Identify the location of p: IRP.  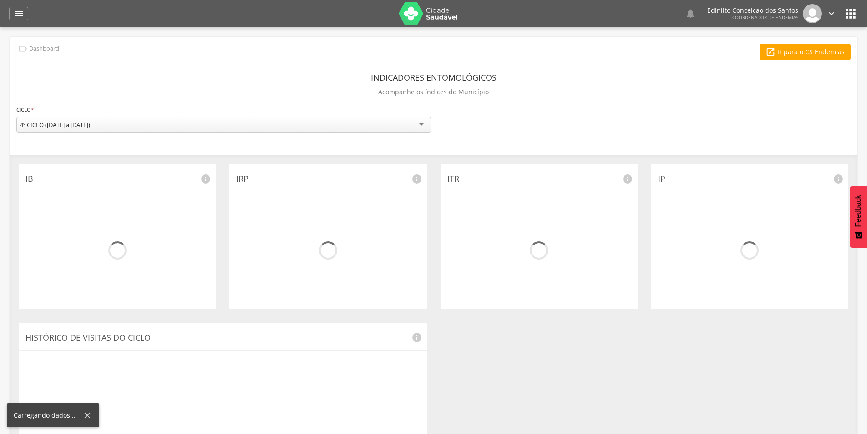
(328, 179).